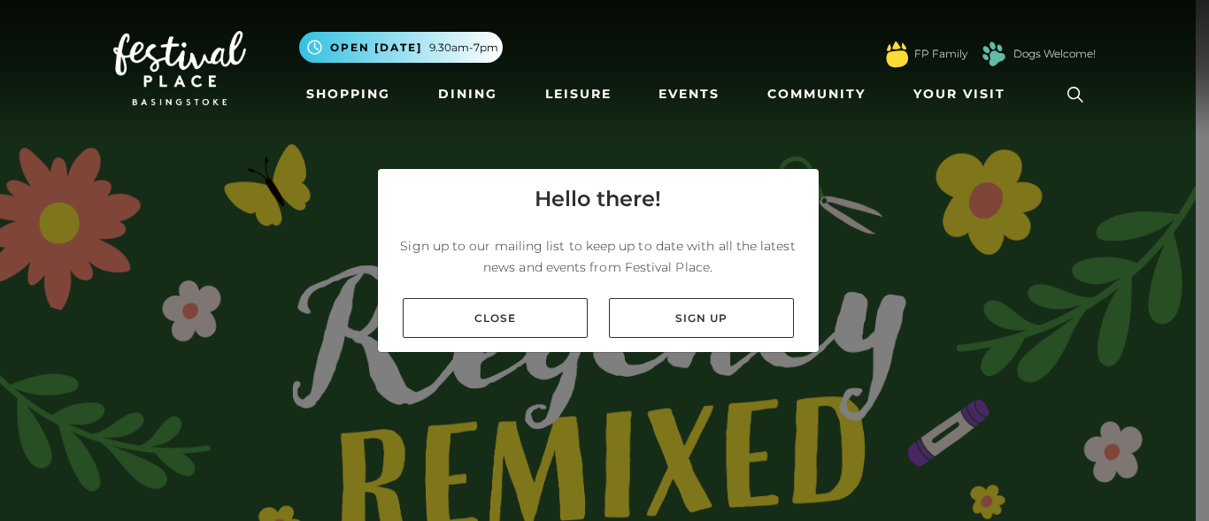 This screenshot has height=521, width=1209. What do you see at coordinates (464, 48) in the screenshot?
I see `span: 9.30am-7pm` at bounding box center [464, 48].